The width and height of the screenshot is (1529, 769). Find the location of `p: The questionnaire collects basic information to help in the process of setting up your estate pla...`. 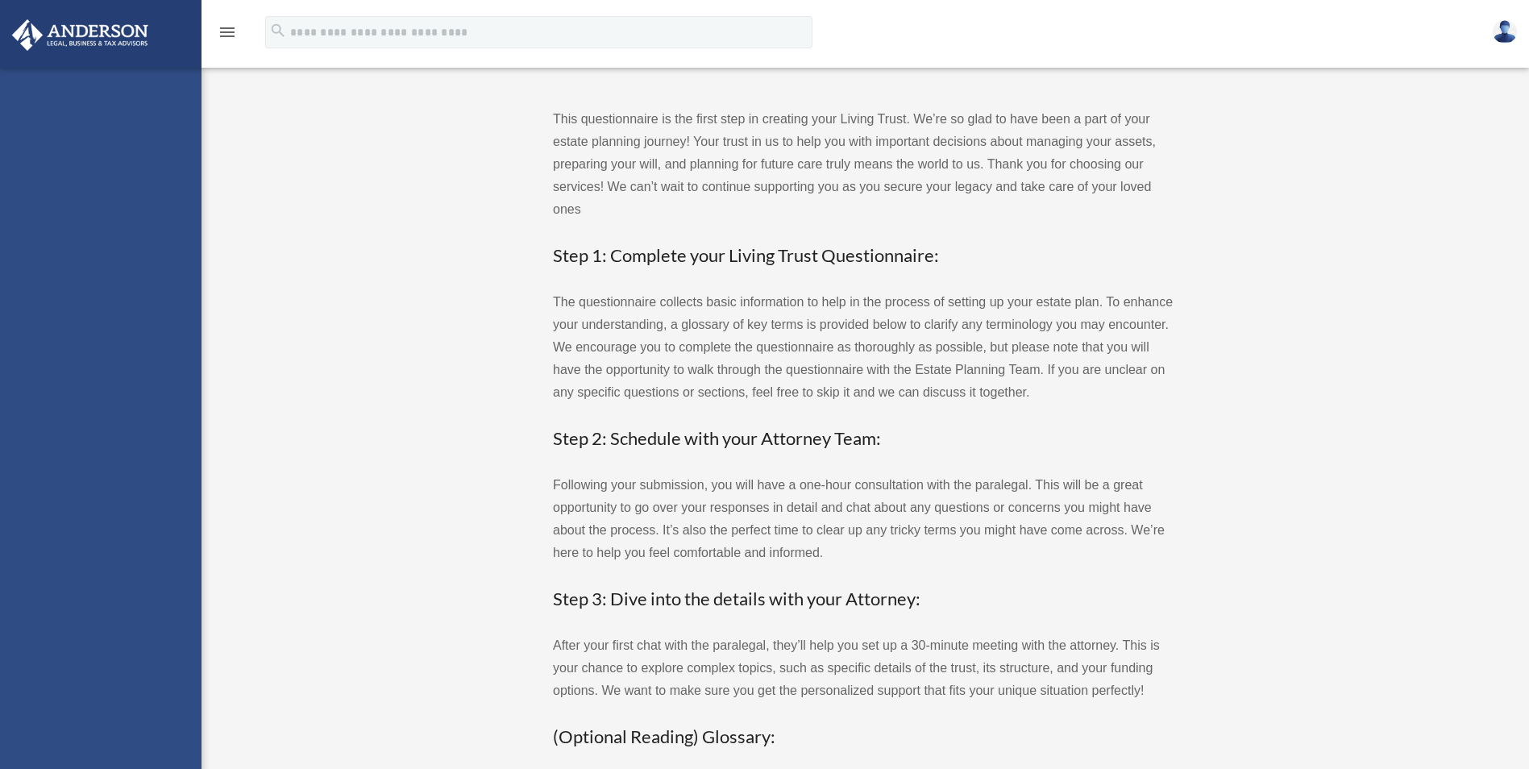

p: The questionnaire collects basic information to help in the process of setting up your estate pla... is located at coordinates (863, 347).